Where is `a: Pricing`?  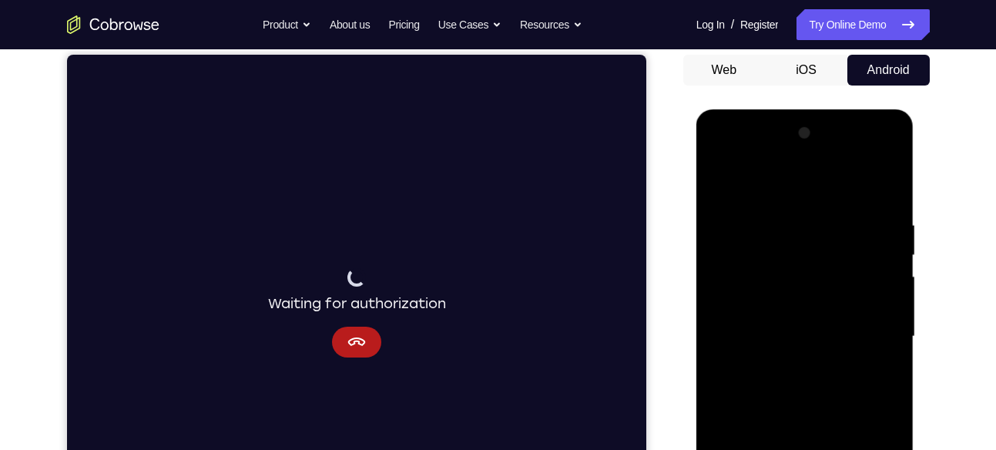 a: Pricing is located at coordinates (404, 25).